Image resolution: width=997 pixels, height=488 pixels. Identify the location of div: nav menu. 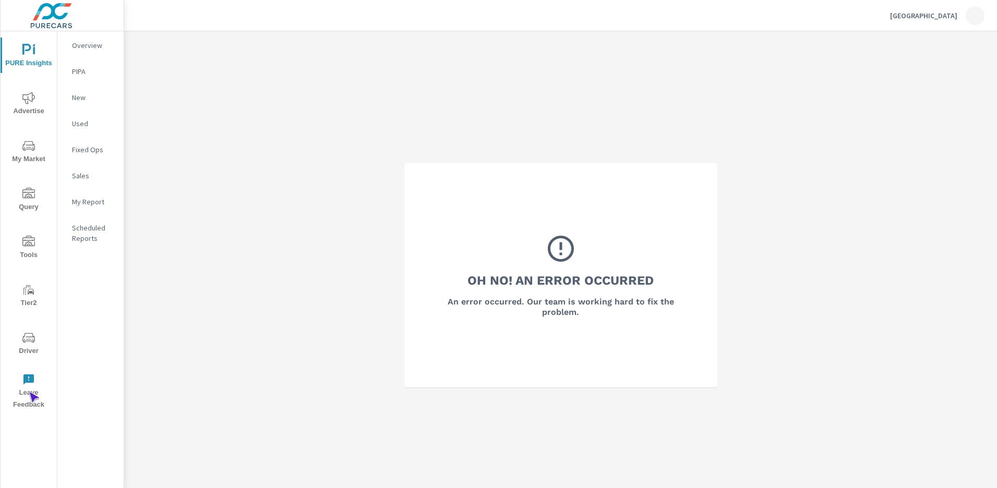
(29, 223).